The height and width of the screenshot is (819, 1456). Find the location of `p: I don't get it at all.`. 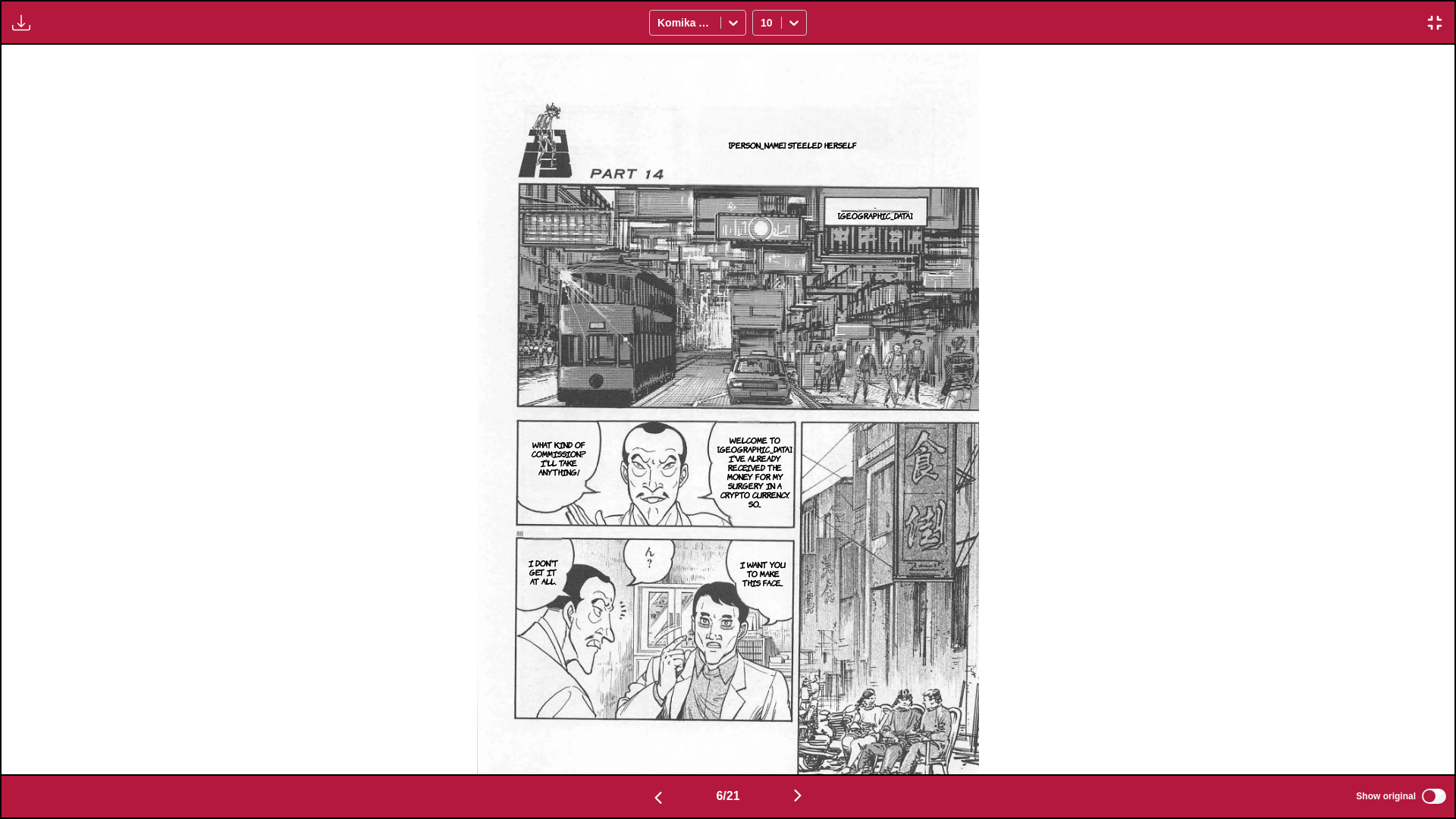

p: I don't get it at all. is located at coordinates (543, 572).